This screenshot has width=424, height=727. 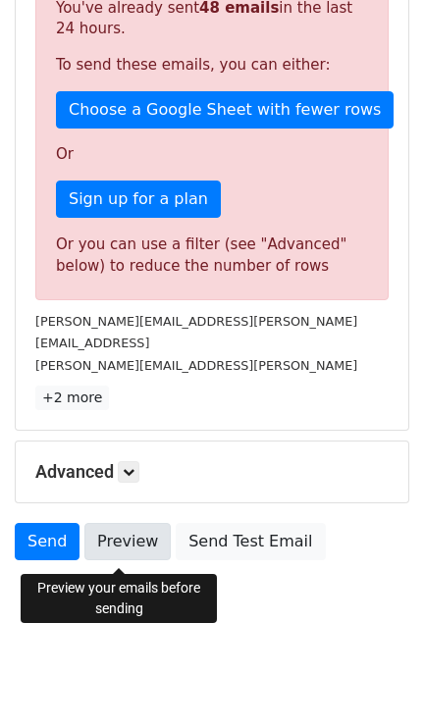 What do you see at coordinates (138, 199) in the screenshot?
I see `a: Sign up for a plan` at bounding box center [138, 199].